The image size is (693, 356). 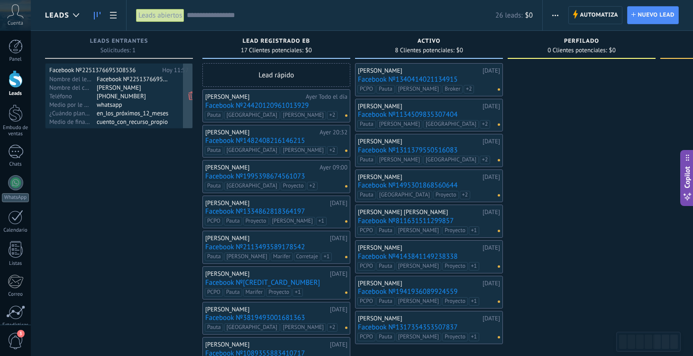 I want to click on div: cuento_con_recurso_propio, so click(x=133, y=121).